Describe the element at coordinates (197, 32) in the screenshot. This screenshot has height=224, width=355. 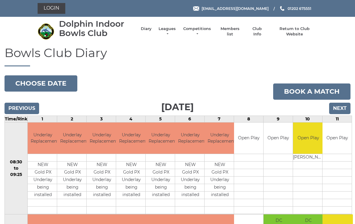
I see `a: Competitions` at that location.